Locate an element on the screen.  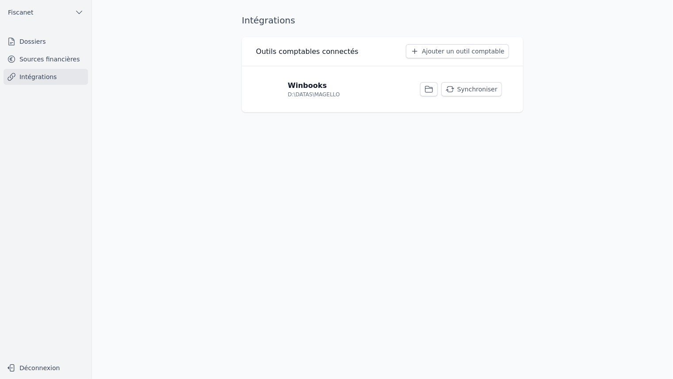
button: Ajouter un outil comptable is located at coordinates (457, 51).